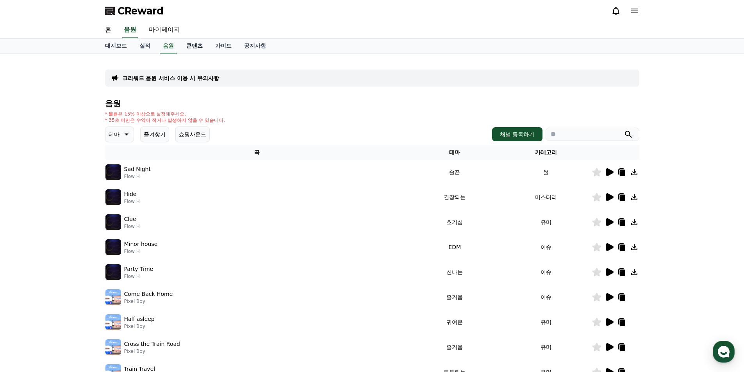 Image resolution: width=744 pixels, height=372 pixels. I want to click on p: Half asleep, so click(139, 319).